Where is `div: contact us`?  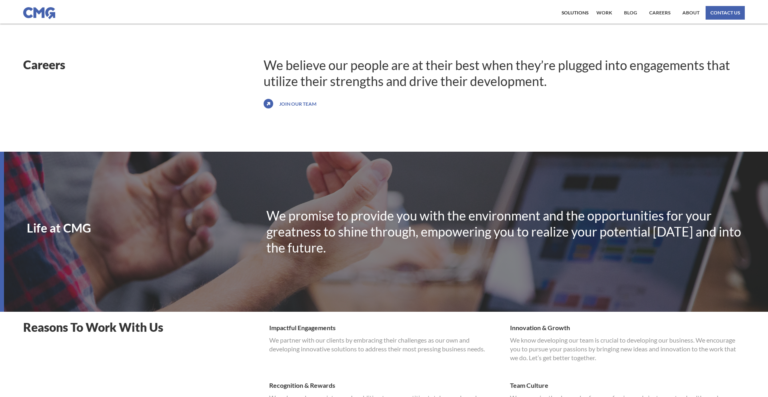 div: contact us is located at coordinates (725, 13).